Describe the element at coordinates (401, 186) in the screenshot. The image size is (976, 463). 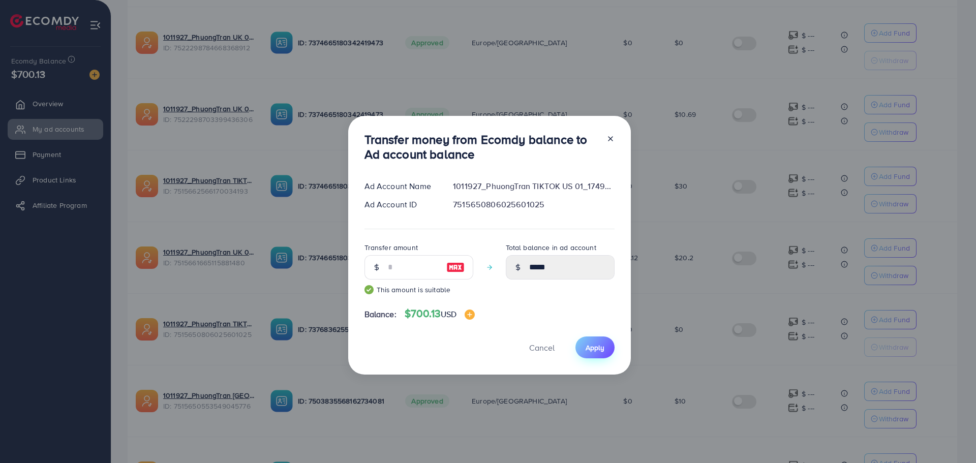
I see `div: Ad Account Name` at that location.